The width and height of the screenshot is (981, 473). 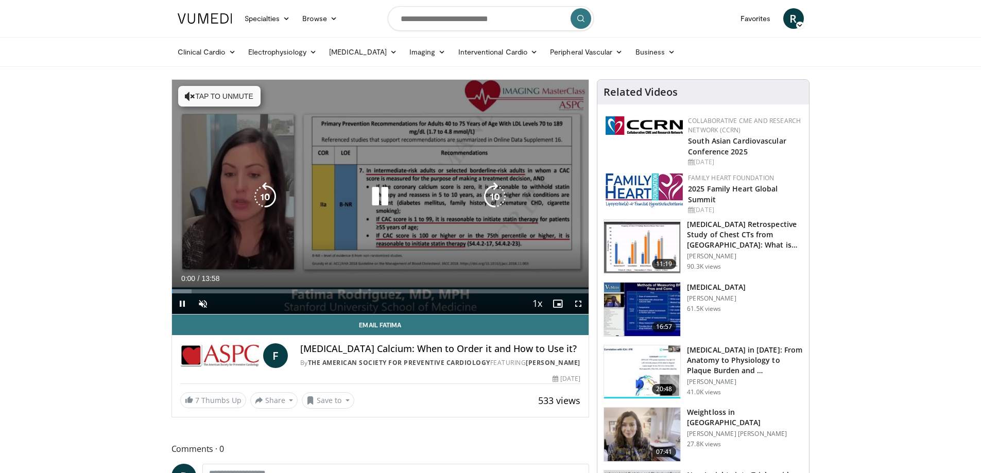 I want to click on a: Interventional Cardio, so click(x=498, y=52).